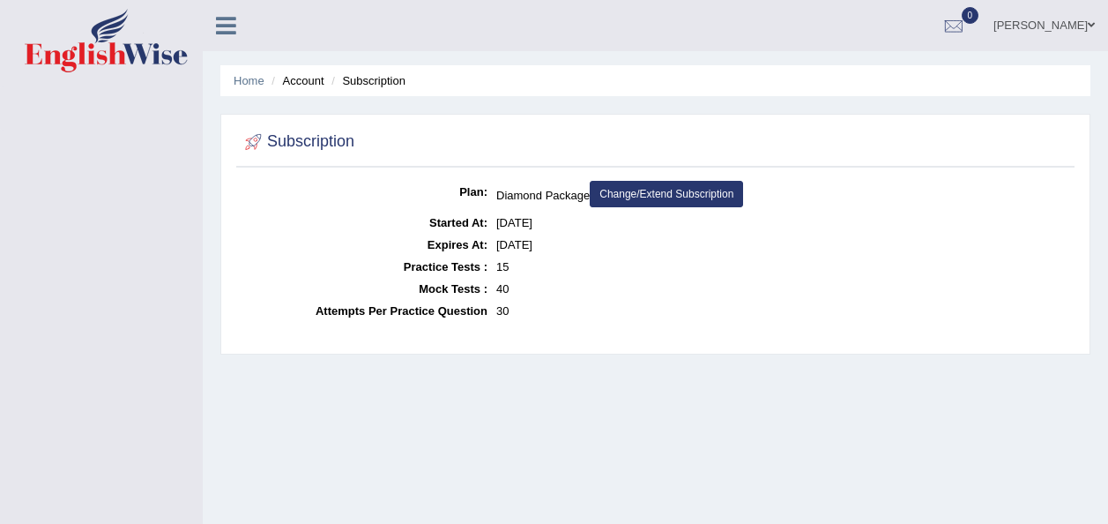 This screenshot has width=1108, height=524. Describe the element at coordinates (249, 80) in the screenshot. I see `a: Home` at that location.